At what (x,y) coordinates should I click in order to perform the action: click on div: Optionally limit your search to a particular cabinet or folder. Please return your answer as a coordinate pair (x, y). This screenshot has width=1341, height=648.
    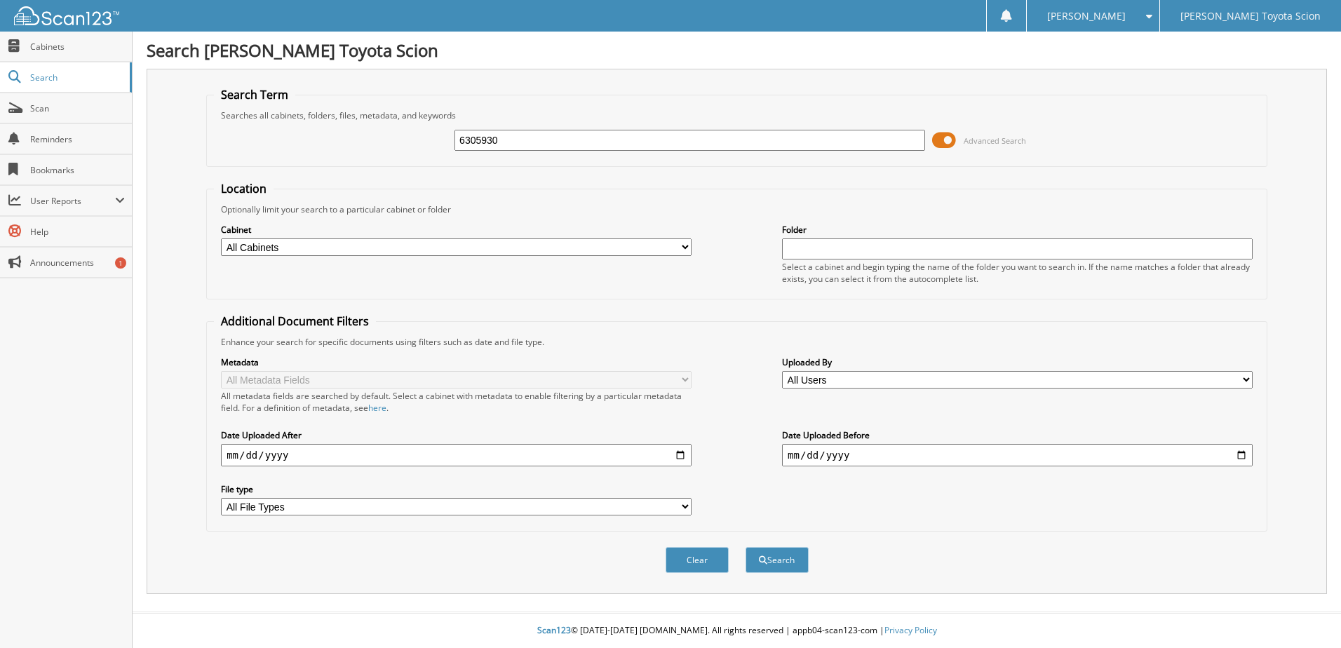
    Looking at the image, I should click on (737, 209).